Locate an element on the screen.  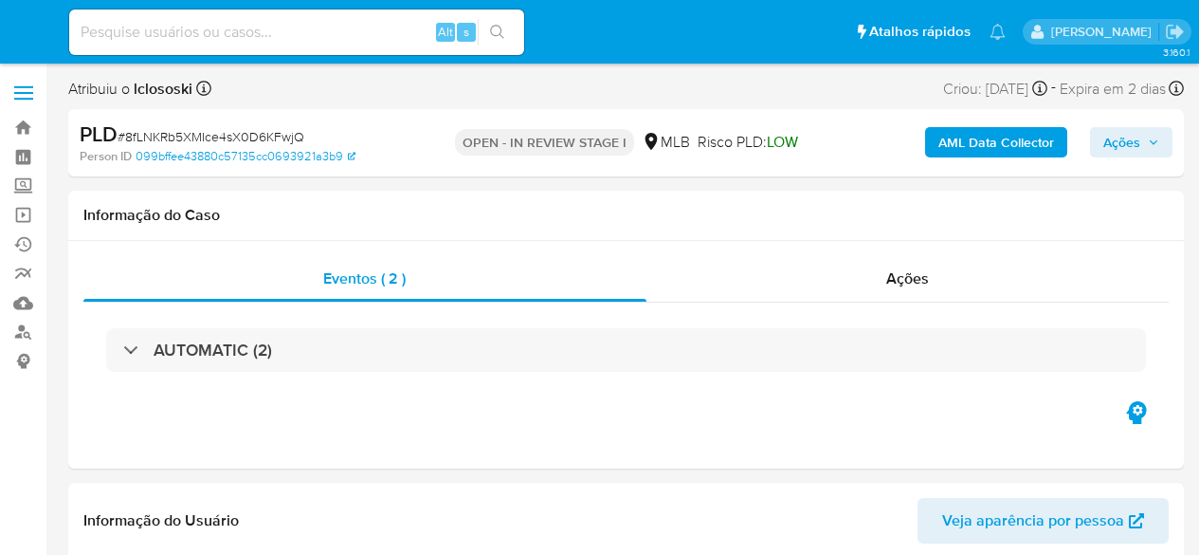
span: Alt is located at coordinates (446, 31).